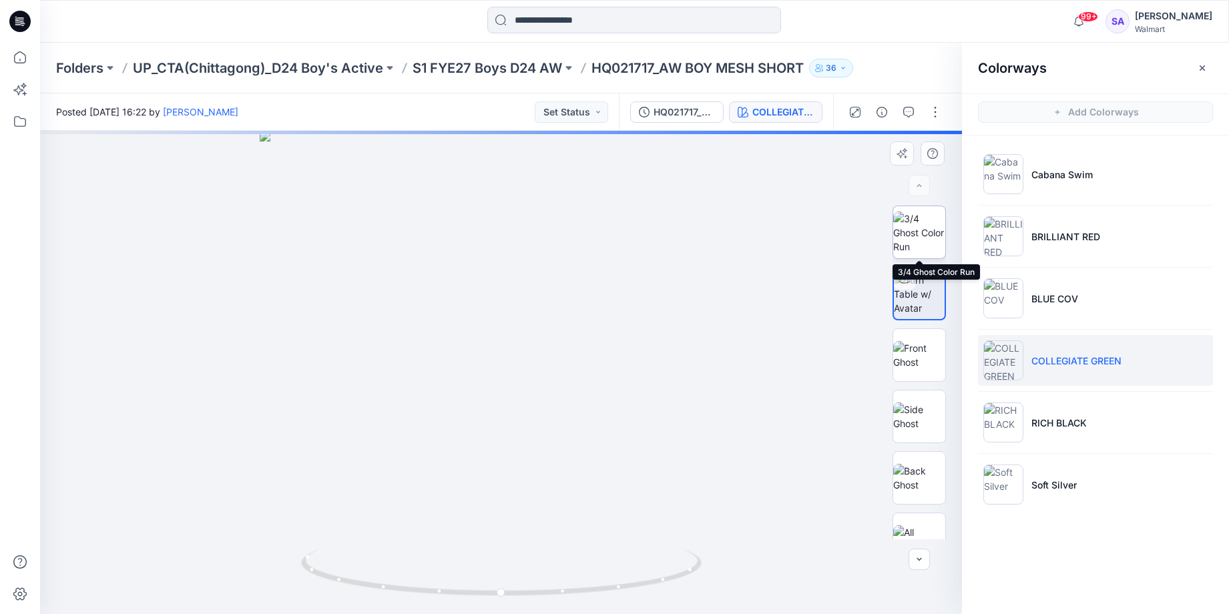  What do you see at coordinates (684, 112) in the screenshot?
I see `div: HQ021717_AW BOY MESH SHORT` at bounding box center [684, 112].